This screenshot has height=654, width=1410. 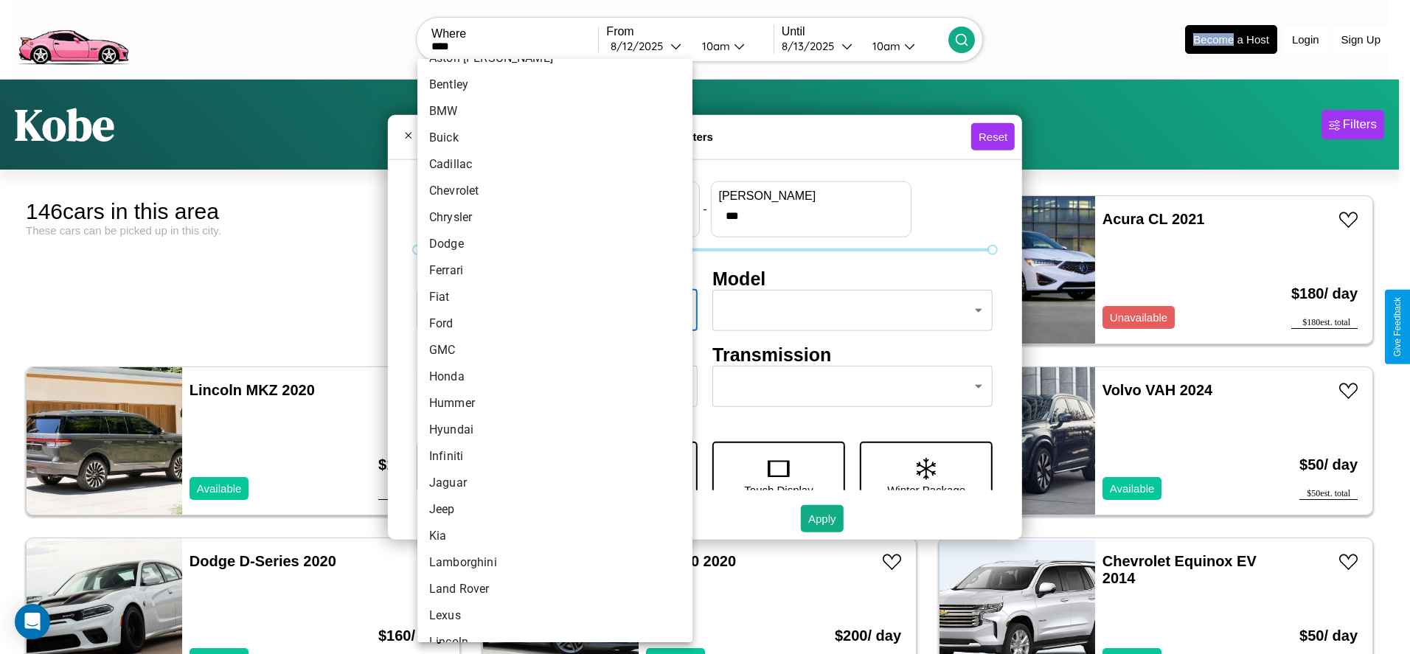 I want to click on li: GMC, so click(x=555, y=350).